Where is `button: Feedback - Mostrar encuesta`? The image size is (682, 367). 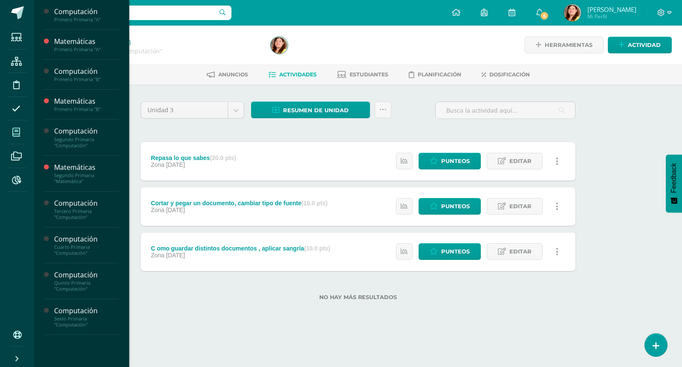
button: Feedback - Mostrar encuesta is located at coordinates (674, 183).